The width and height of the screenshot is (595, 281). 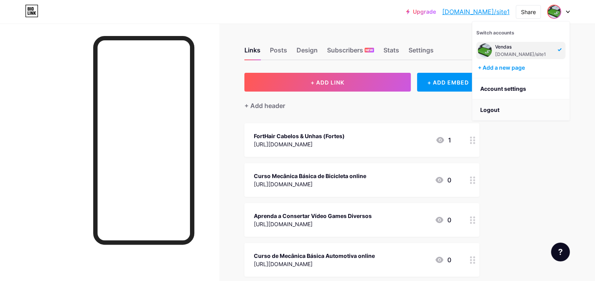 What do you see at coordinates (392, 53) in the screenshot?
I see `div: Stats` at bounding box center [392, 53].